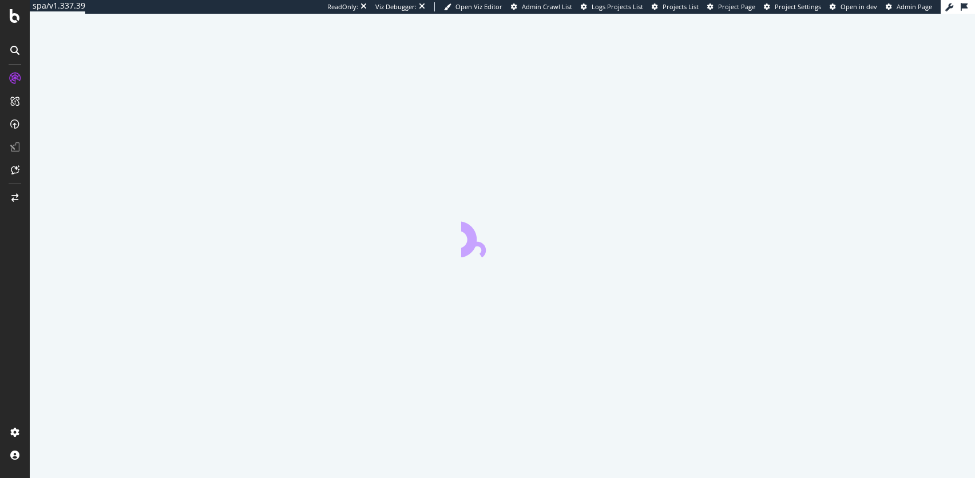 The image size is (975, 478). Describe the element at coordinates (859, 6) in the screenshot. I see `span: Open in dev` at that location.